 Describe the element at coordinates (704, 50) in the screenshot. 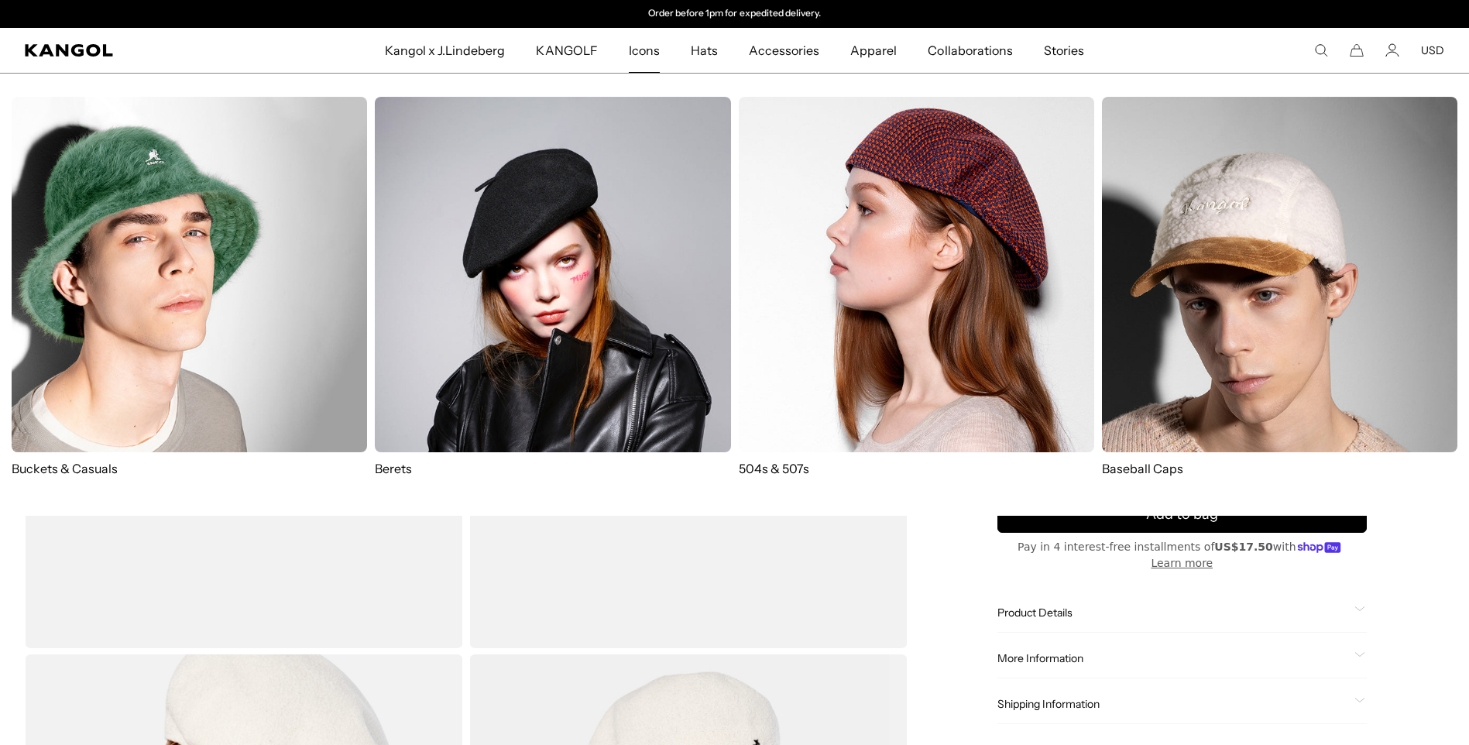

I see `a: Hats` at that location.